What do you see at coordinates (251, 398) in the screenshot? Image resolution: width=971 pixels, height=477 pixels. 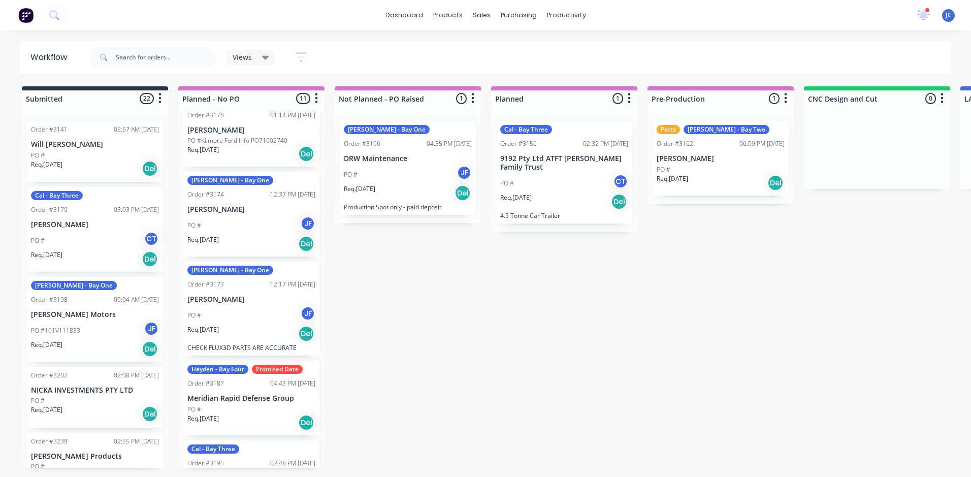 I see `p: Meridian Rapid Defense Group` at bounding box center [251, 398].